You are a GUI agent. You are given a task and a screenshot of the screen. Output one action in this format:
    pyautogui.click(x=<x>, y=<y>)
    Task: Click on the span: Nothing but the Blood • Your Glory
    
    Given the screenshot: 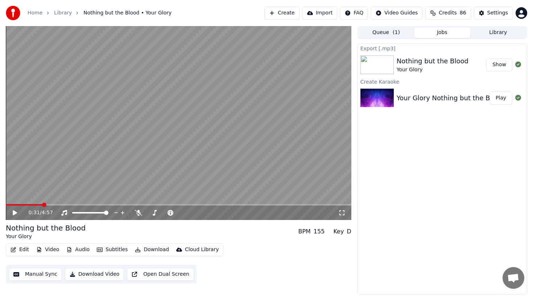 What is the action you would take?
    pyautogui.click(x=127, y=13)
    